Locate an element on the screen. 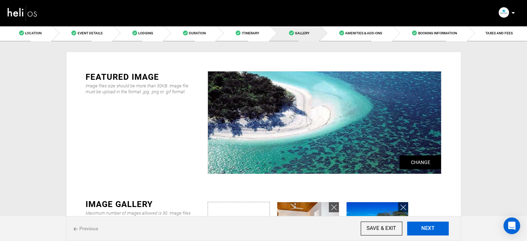 This screenshot has height=241, width=527. span: Location is located at coordinates (33, 33).